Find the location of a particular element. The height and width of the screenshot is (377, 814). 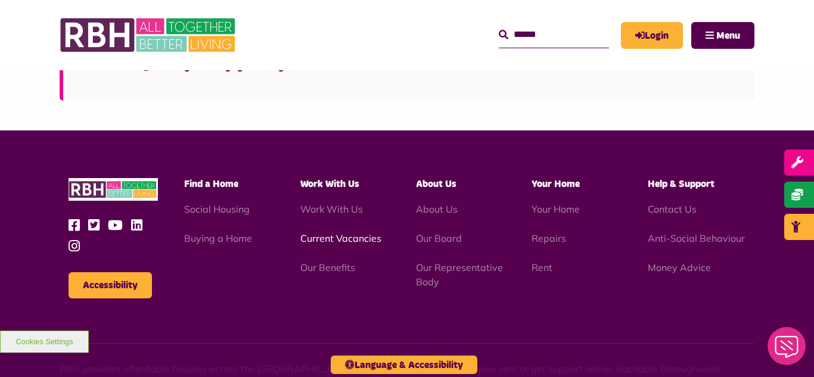

a: Rent is located at coordinates (542, 268).